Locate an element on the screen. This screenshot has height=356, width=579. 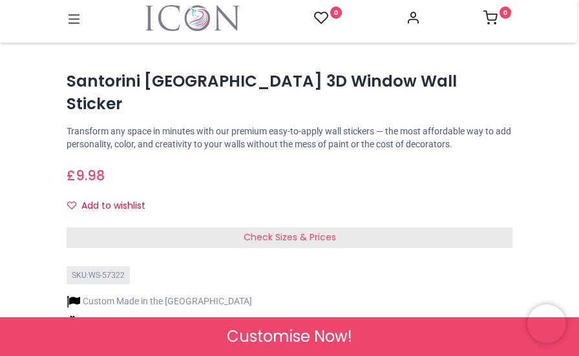
span: Customise Now! is located at coordinates (290, 337).